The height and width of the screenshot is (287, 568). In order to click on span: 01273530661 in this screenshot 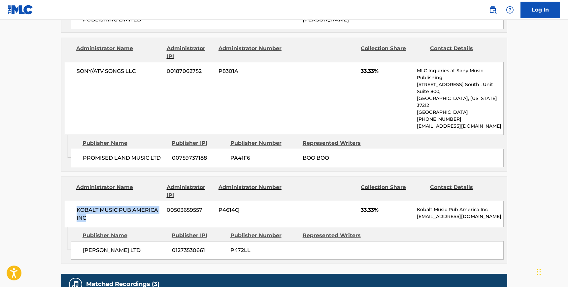, I will do `click(199, 251)`.